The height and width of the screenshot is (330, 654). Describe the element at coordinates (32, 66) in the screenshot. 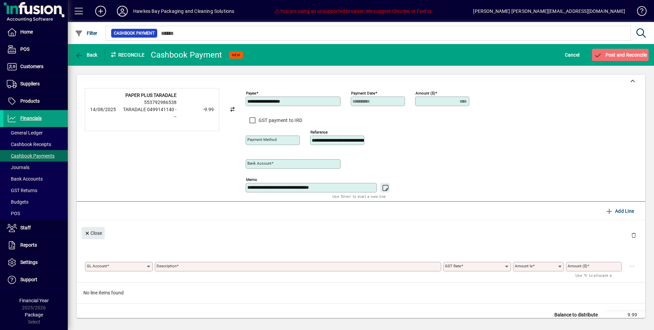

I see `span: Customers` at that location.